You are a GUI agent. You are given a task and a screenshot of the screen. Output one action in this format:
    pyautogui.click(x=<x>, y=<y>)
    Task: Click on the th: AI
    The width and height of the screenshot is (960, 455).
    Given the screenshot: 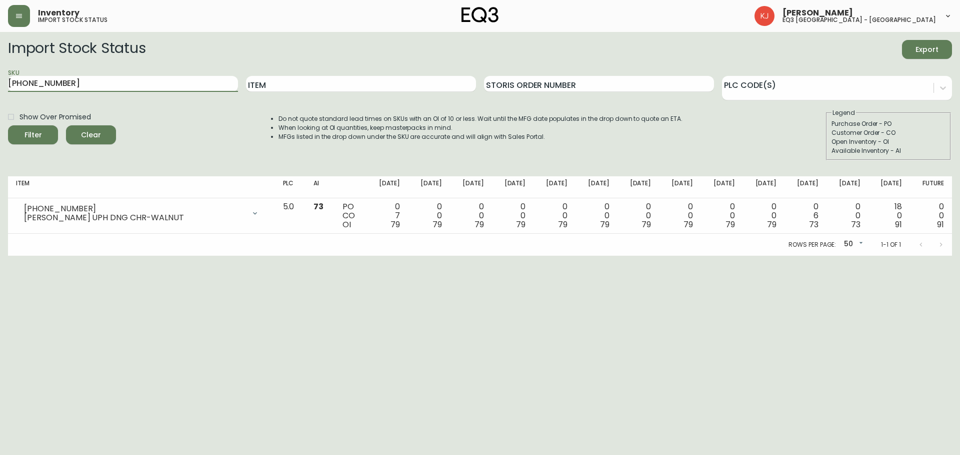 What is the action you would take?
    pyautogui.click(x=320, y=187)
    